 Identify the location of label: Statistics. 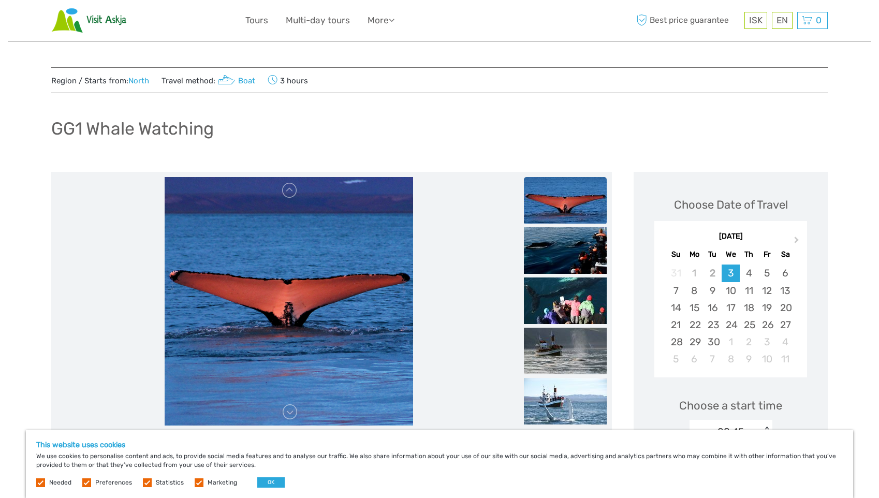
(170, 482).